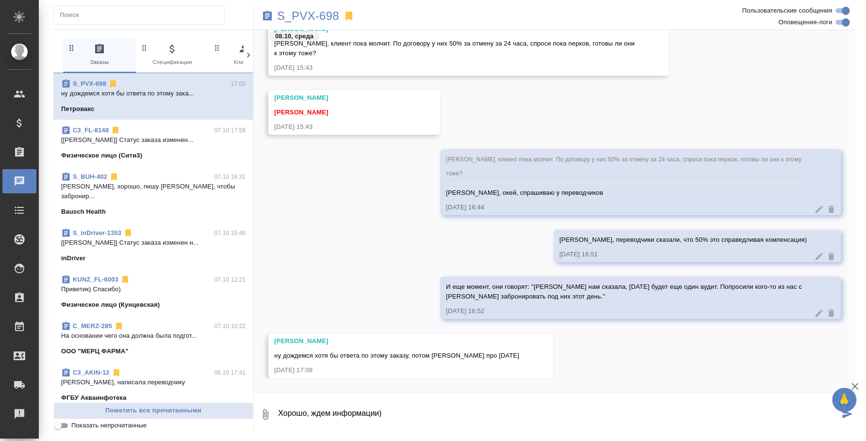 This screenshot has width=866, height=441. I want to click on span: Спецификации, so click(172, 55).